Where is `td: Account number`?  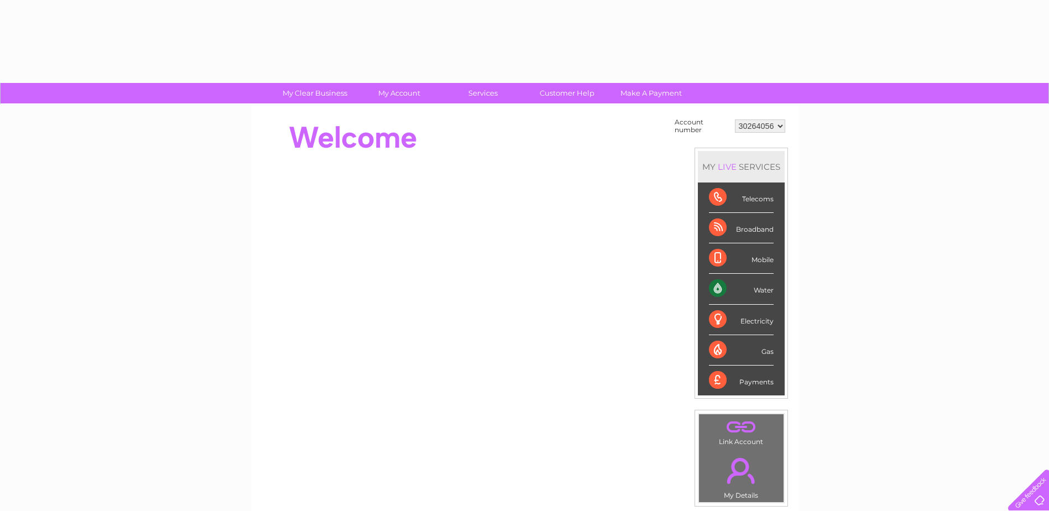 td: Account number is located at coordinates (702, 126).